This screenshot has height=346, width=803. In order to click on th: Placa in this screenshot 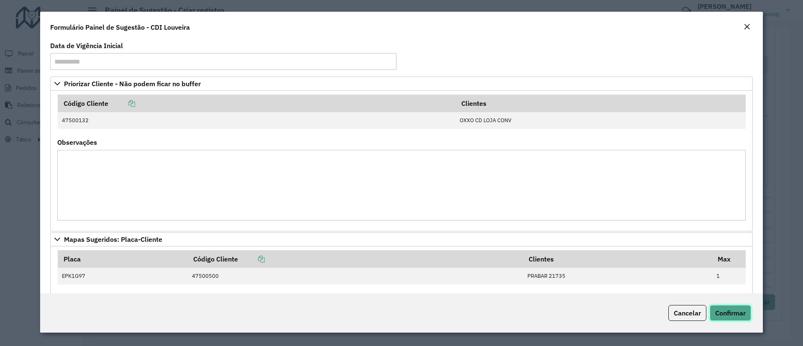, I will do `click(123, 259)`.